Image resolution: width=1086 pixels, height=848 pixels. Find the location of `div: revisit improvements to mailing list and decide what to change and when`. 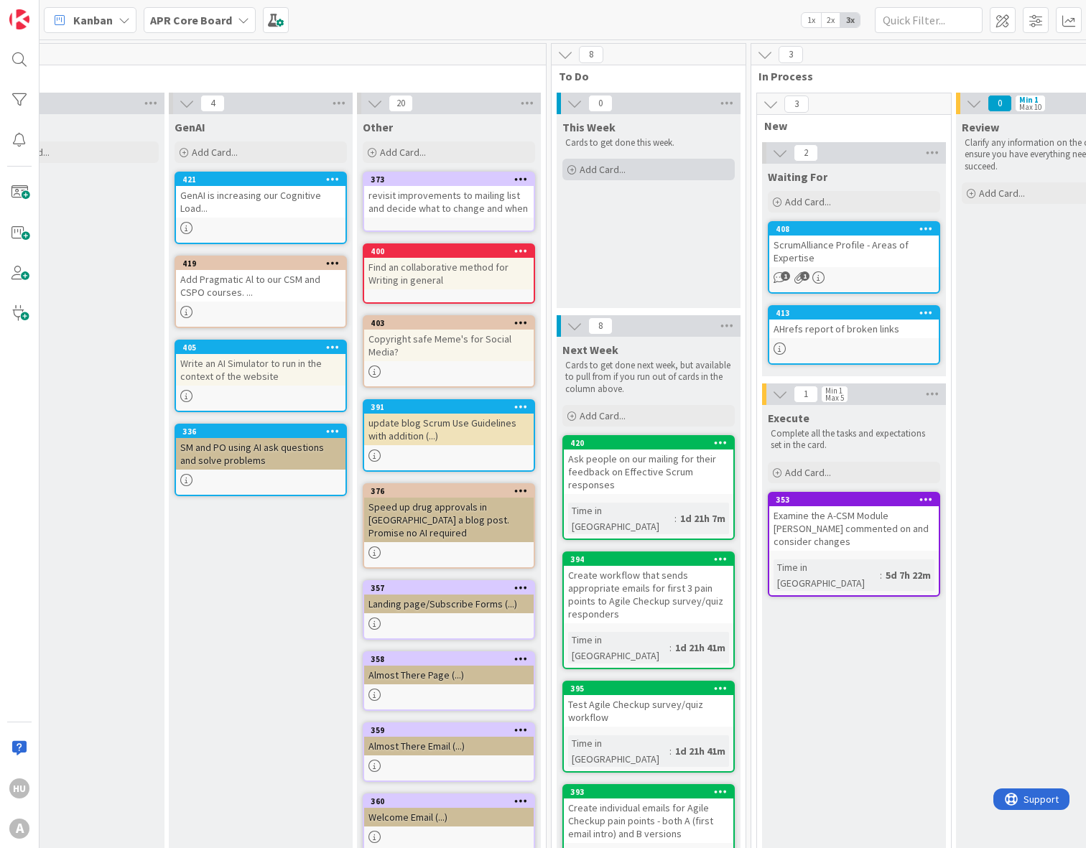

div: revisit improvements to mailing list and decide what to change and when is located at coordinates (449, 202).